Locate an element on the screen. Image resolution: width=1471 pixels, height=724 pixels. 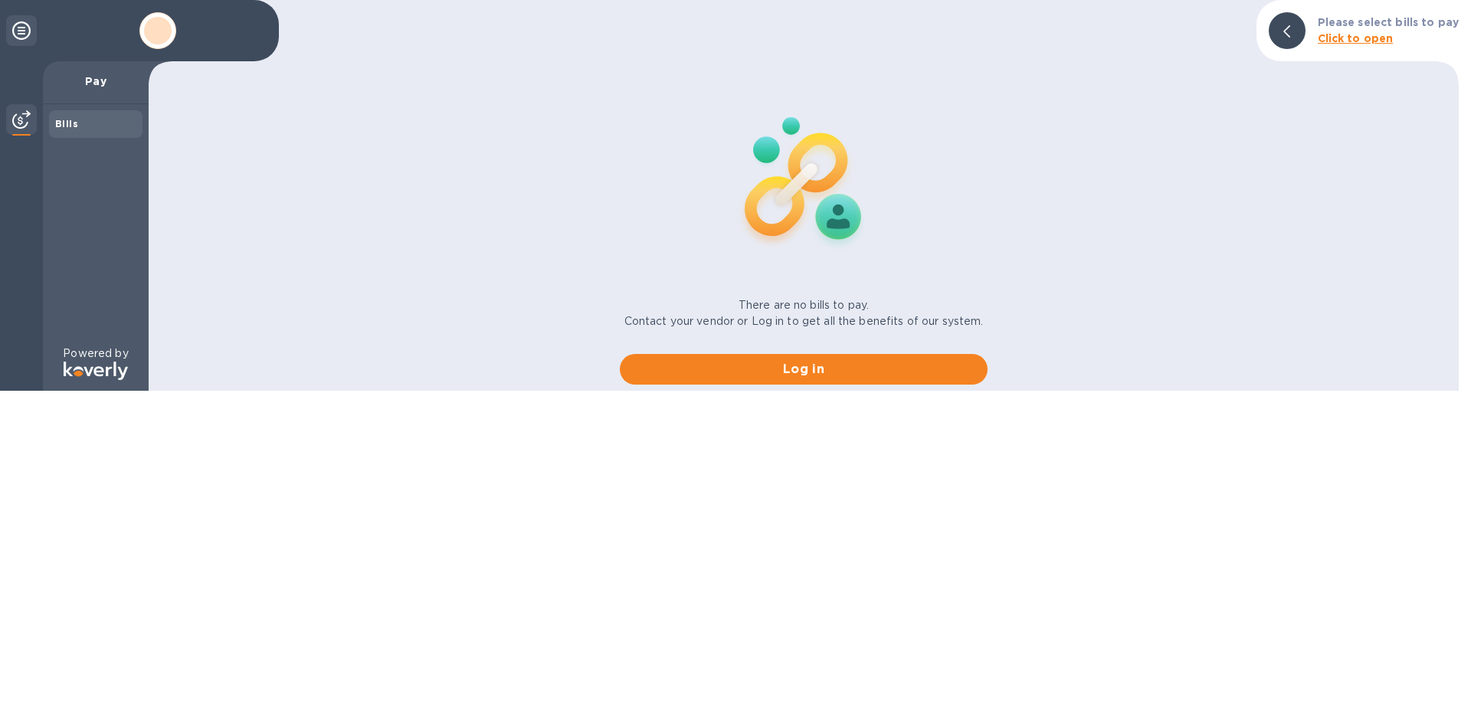
button: Log in is located at coordinates (804, 369).